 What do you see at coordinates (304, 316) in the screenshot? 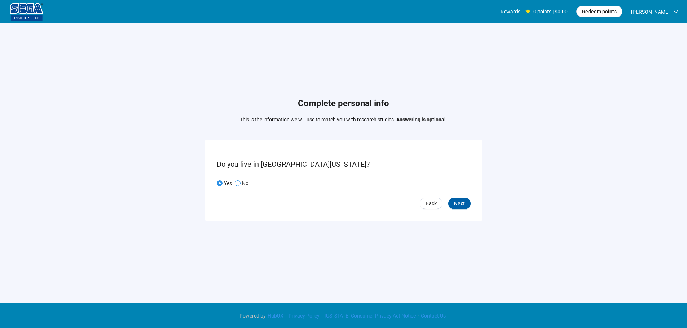
I see `a: Privacy Policy` at bounding box center [304, 316].